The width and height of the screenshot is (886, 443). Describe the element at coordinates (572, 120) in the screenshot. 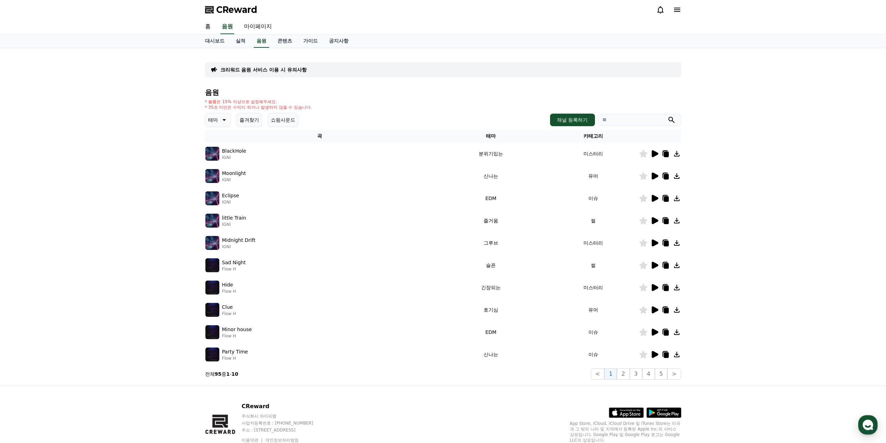

I see `button: 채널 등록하기` at that location.